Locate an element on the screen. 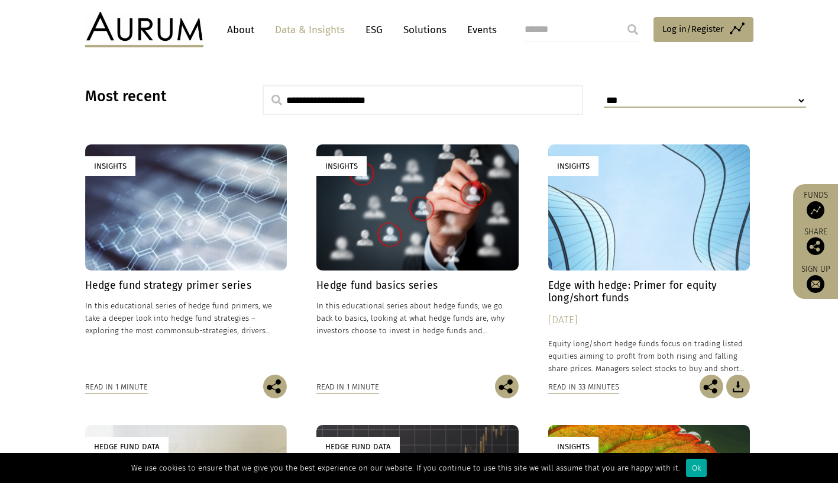  p: In this educational series about hedge funds, we go back to basics, looking at what hedge funds a... is located at coordinates (418, 318).